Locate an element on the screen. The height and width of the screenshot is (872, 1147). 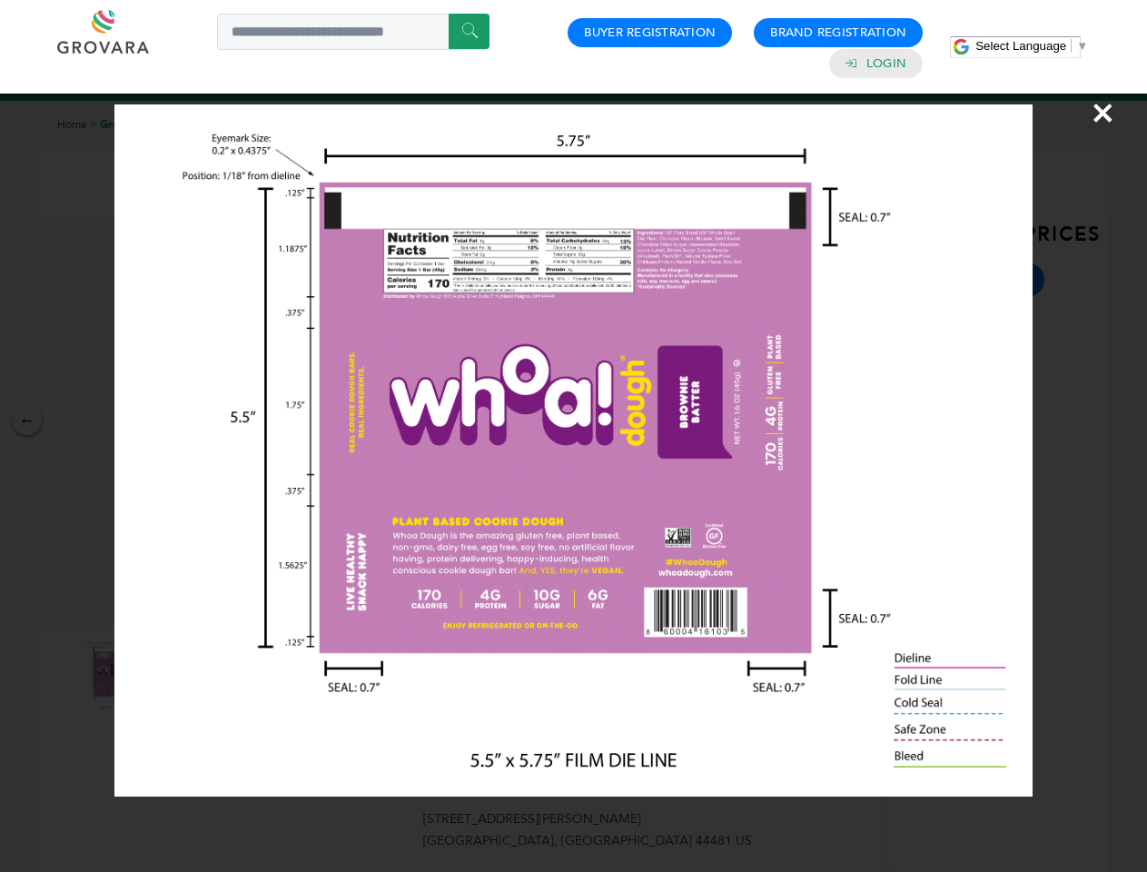
img: Image Preview is located at coordinates (573, 450).